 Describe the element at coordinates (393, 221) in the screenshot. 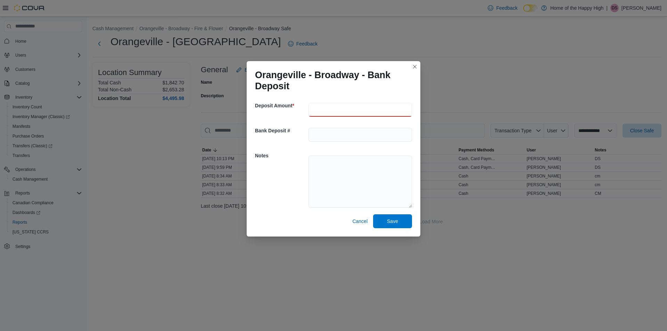

I see `button: Save` at that location.